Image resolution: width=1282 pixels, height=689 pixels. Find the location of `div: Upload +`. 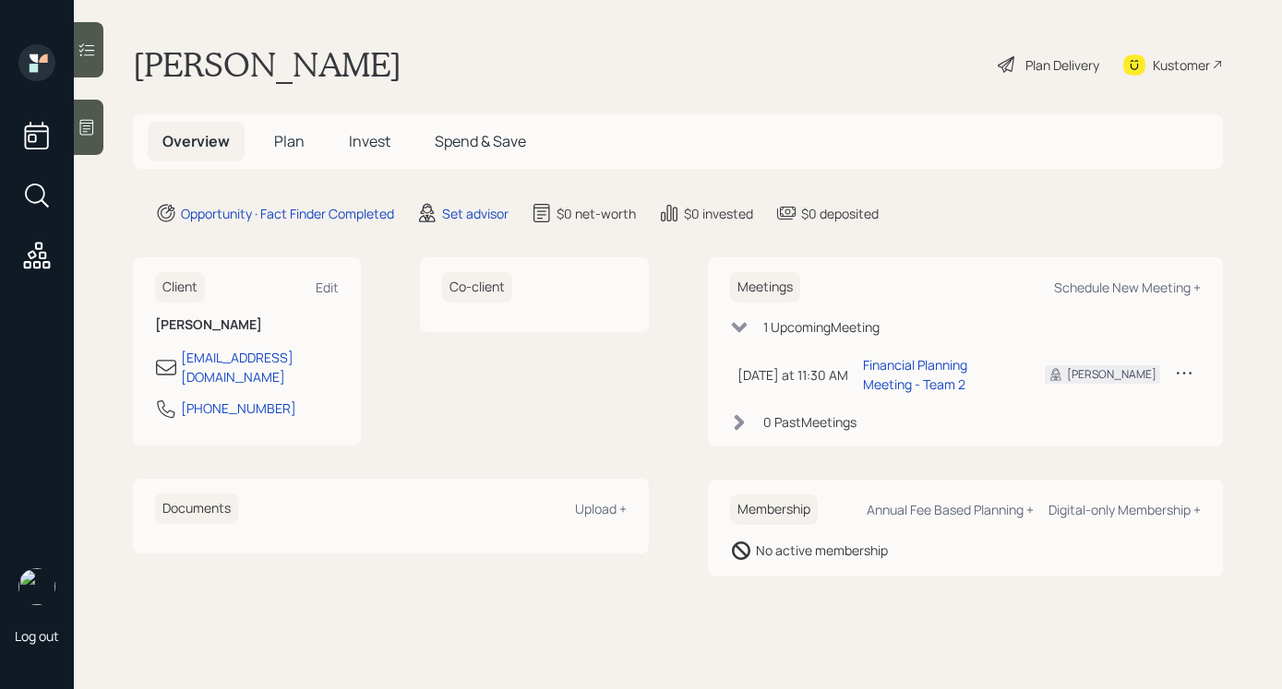

div: Upload + is located at coordinates (601, 509).